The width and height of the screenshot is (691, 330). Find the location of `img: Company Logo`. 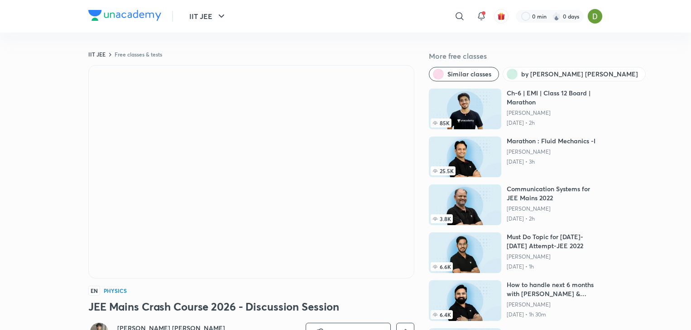

img: Company Logo is located at coordinates (124, 15).